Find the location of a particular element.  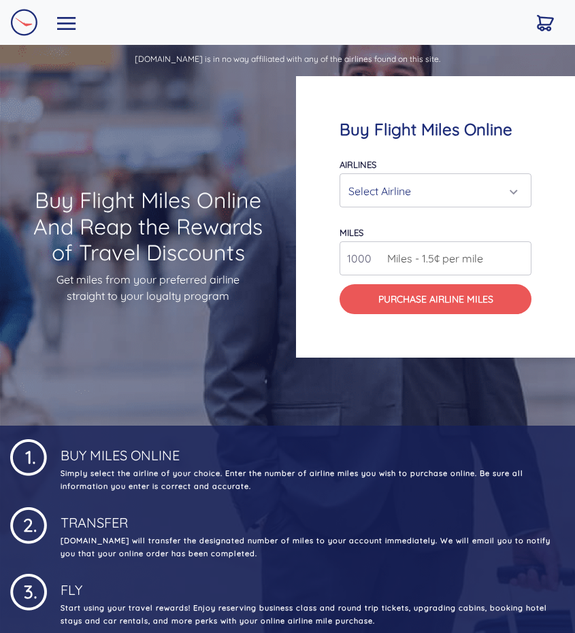

span: Miles - 1.5¢ per mile is located at coordinates (431, 258).